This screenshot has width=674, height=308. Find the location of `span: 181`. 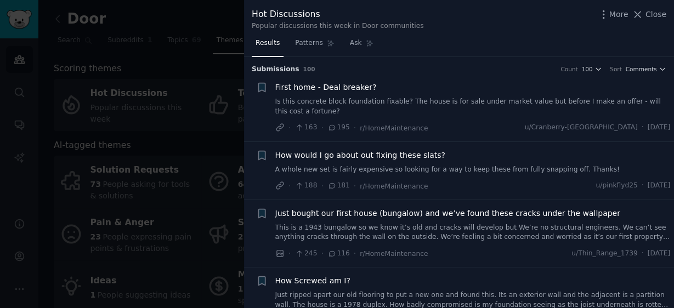

span: 181 is located at coordinates (338, 186).